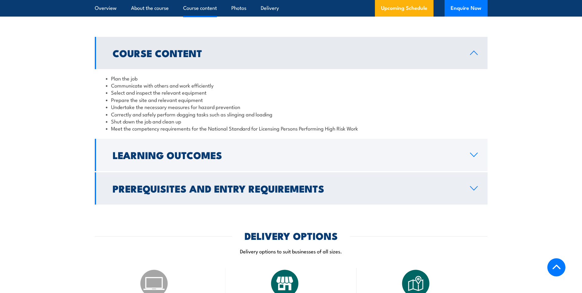 The image size is (582, 293). Describe the element at coordinates (291, 114) in the screenshot. I see `li: Correctly and safely perform dogging tasks such as slinging and loading` at that location.